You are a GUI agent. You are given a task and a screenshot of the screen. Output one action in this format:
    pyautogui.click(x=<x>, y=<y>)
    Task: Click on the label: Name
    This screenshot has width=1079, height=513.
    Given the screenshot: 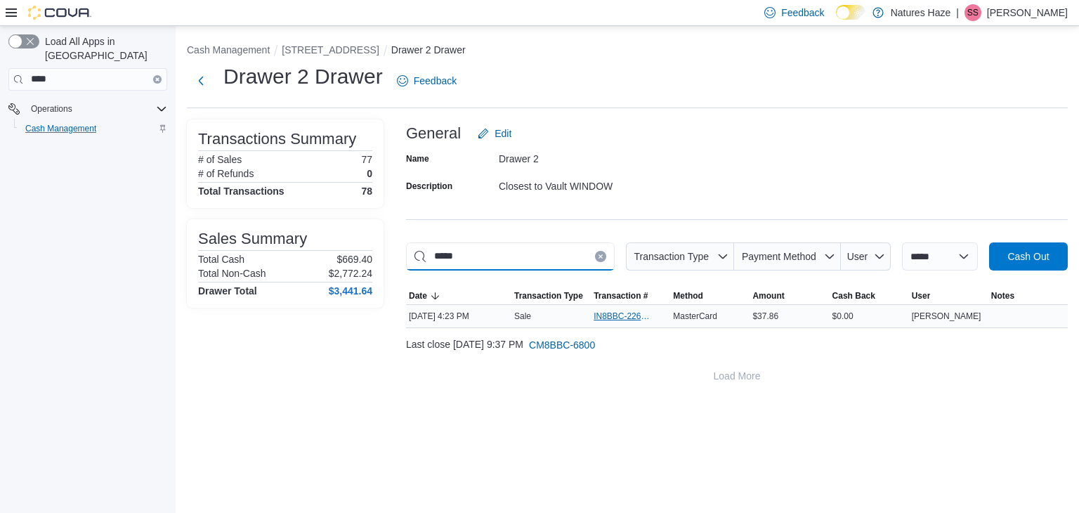 What is the action you would take?
    pyautogui.click(x=417, y=159)
    